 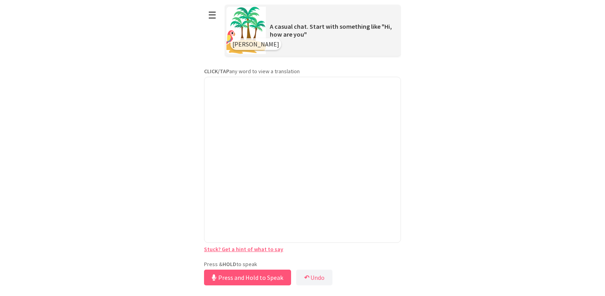 I want to click on p: any word to view a translation, so click(x=303, y=71).